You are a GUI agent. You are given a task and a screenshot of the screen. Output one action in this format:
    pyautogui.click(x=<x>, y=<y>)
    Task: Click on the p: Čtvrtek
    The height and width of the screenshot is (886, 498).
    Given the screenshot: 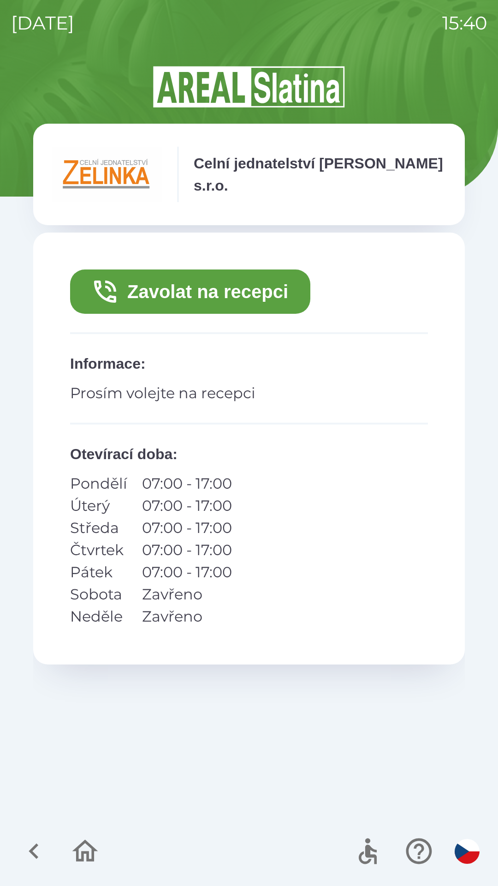 What is the action you would take?
    pyautogui.click(x=99, y=550)
    